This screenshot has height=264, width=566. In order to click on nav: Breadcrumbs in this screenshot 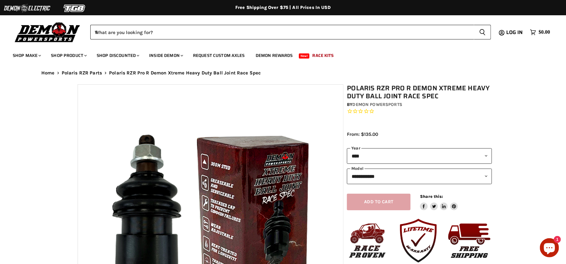, I will do `click(283, 73)`.